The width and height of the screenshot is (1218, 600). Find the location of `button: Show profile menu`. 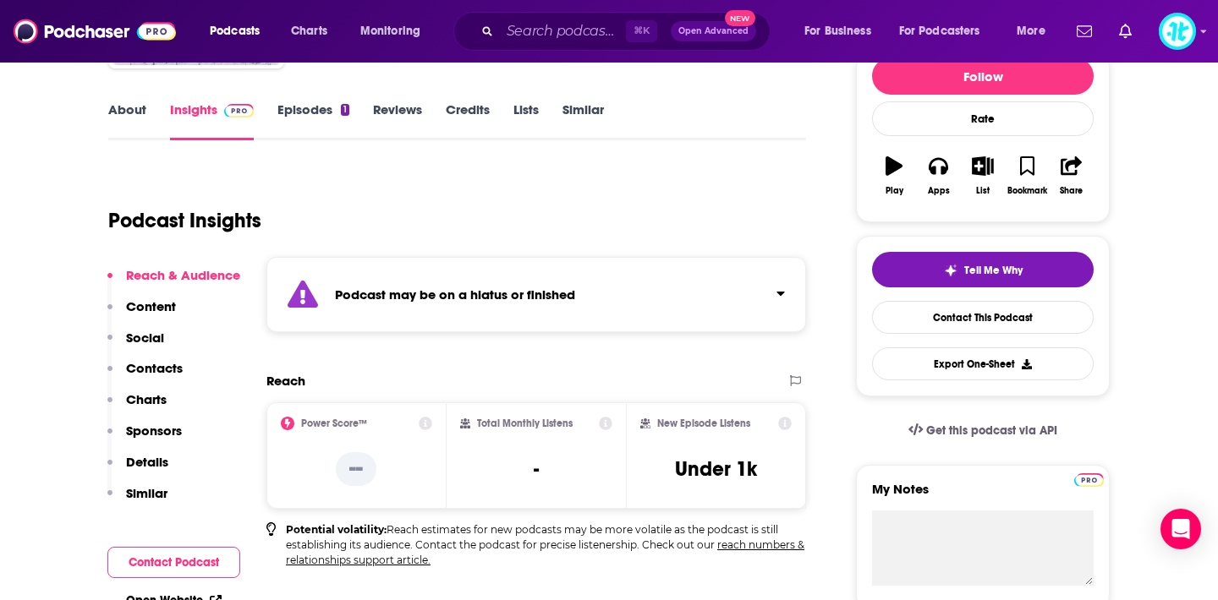

button: Show profile menu is located at coordinates (1177, 31).